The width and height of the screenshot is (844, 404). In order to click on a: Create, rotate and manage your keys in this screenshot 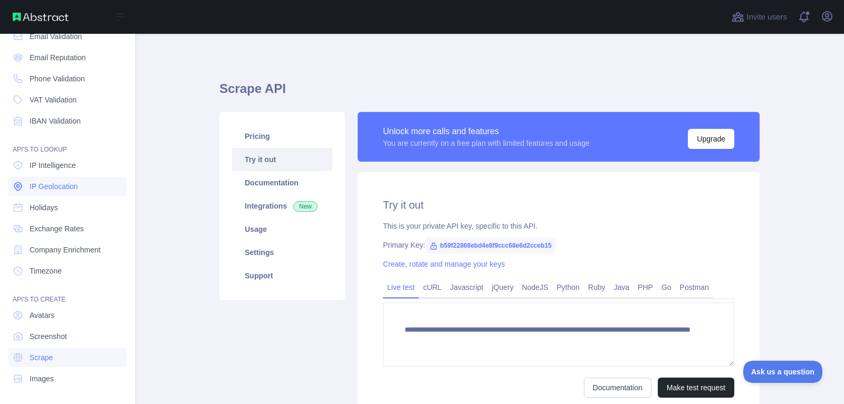, I will do `click(444, 264)`.